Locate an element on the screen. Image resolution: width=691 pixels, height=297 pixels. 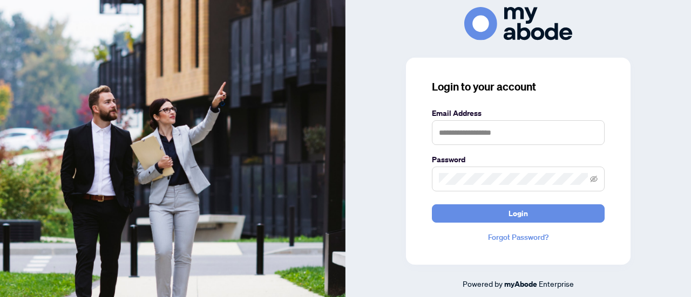
span: Login is located at coordinates (518, 214).